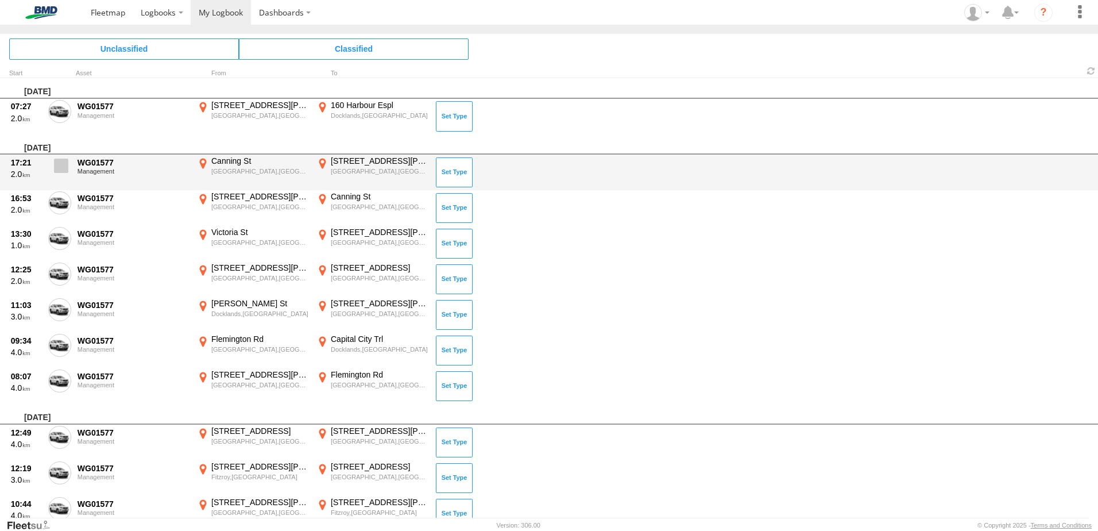  I want to click on img: bmd-logo.svg, so click(41, 13).